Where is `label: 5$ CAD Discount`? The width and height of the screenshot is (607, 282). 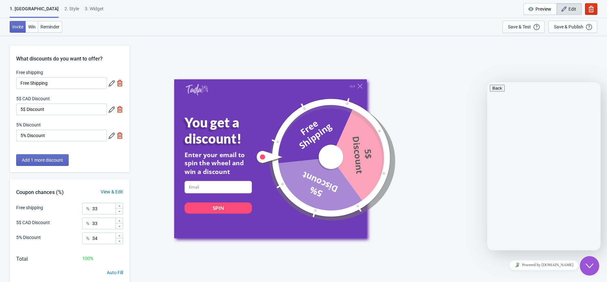 label: 5$ CAD Discount is located at coordinates (33, 99).